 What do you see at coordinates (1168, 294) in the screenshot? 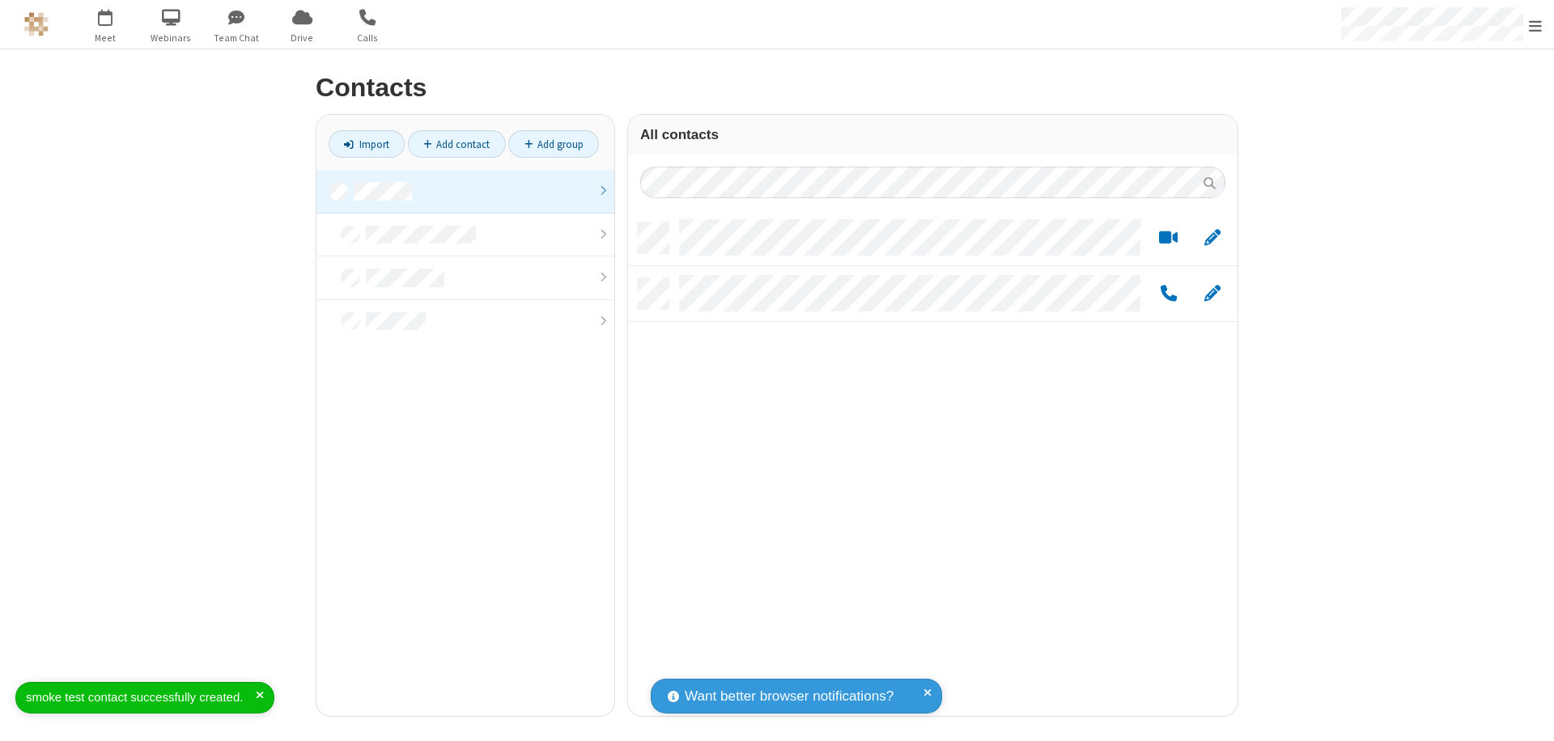
I see `button: Call by phone` at bounding box center [1168, 294].